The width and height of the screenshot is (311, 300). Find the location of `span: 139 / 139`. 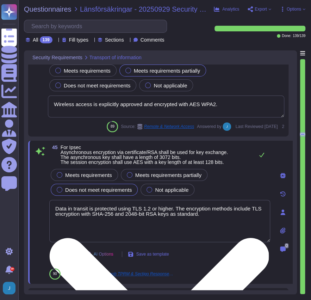

span: 139 / 139 is located at coordinates (299, 36).